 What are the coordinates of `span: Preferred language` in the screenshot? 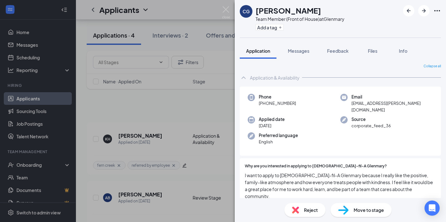 It's located at (278, 136).